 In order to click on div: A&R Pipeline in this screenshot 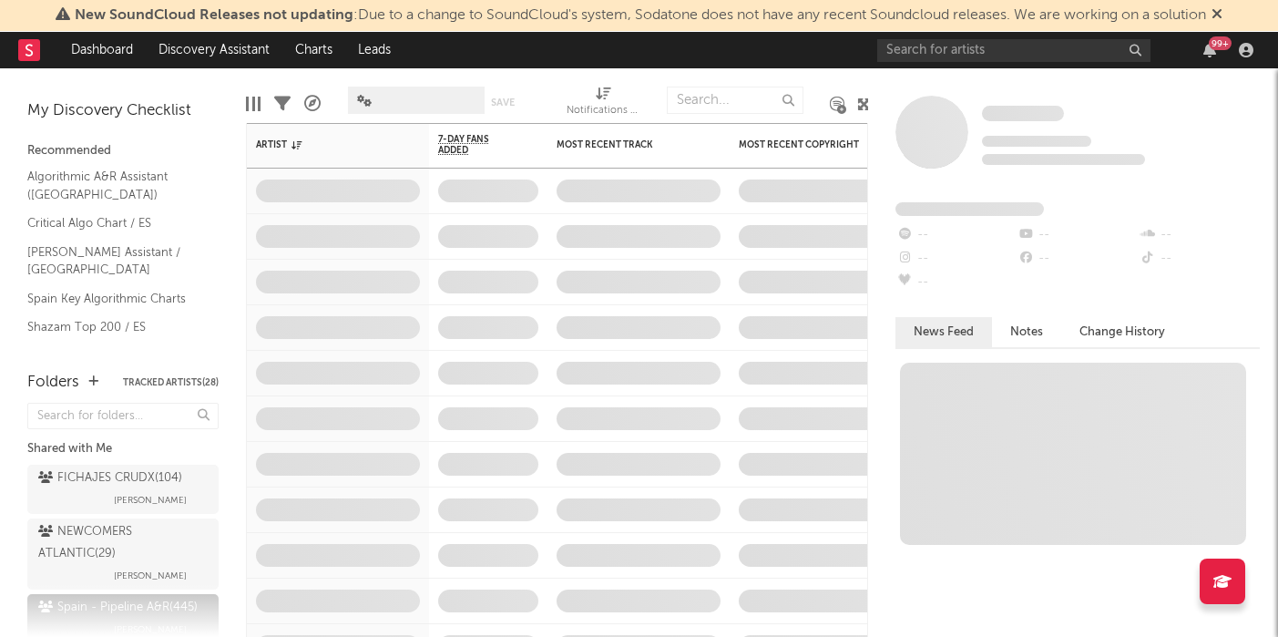, I will do `click(312, 104)`.